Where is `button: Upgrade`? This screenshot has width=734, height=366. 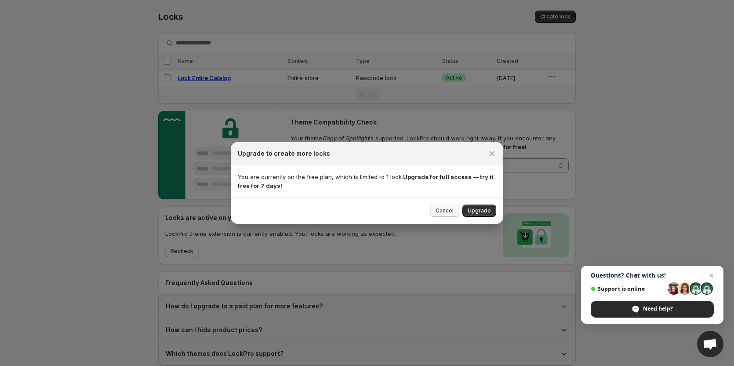 button: Upgrade is located at coordinates (479, 211).